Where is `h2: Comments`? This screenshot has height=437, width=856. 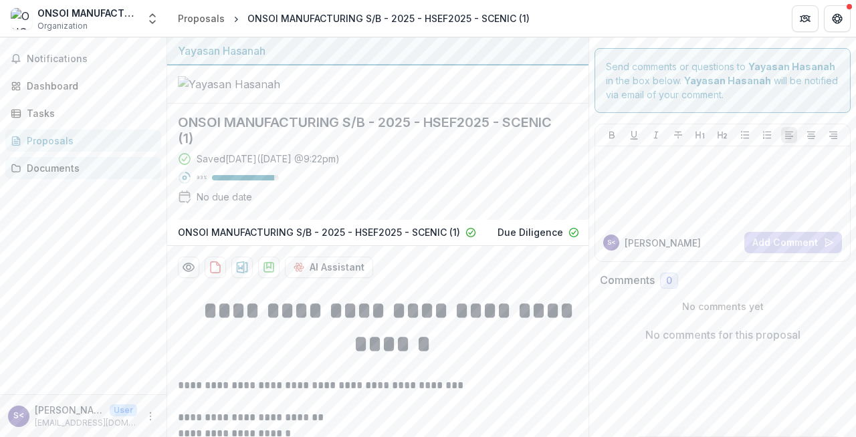
h2: Comments is located at coordinates (627, 280).